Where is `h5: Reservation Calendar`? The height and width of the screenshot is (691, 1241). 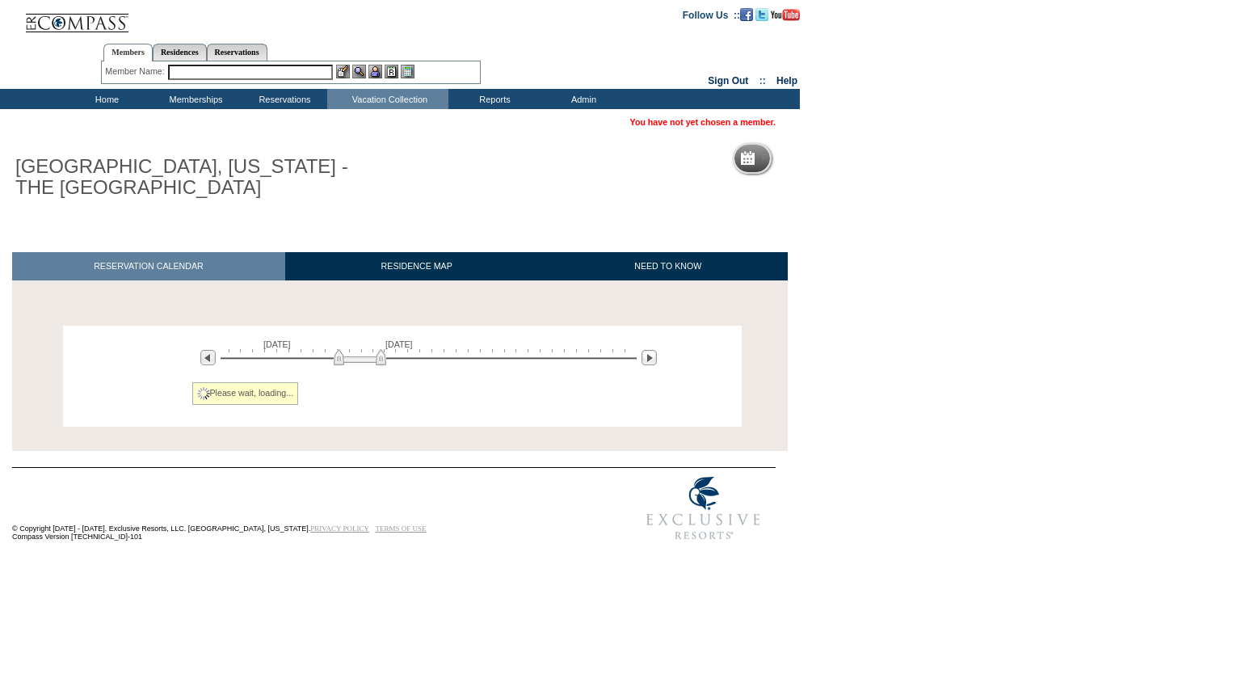 h5: Reservation Calendar is located at coordinates (822, 158).